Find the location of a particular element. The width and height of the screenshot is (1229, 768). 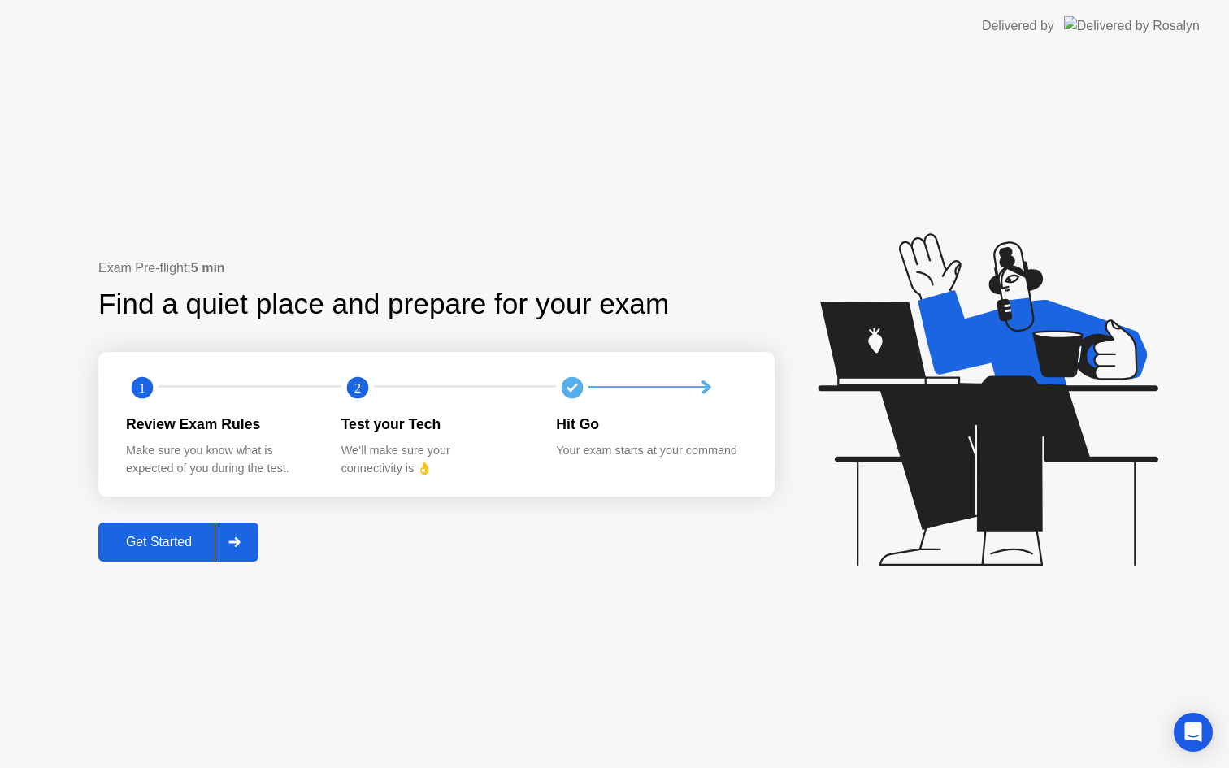

img: Delivered by Rosalyn is located at coordinates (1132, 25).